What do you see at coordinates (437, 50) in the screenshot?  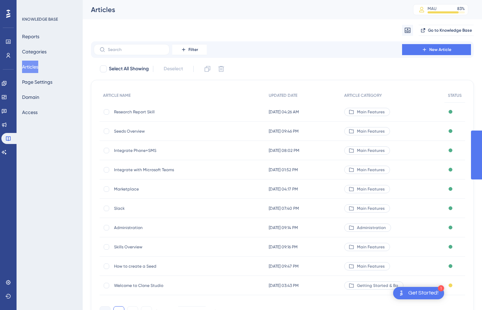 I see `button: New Article` at bounding box center [437, 50].